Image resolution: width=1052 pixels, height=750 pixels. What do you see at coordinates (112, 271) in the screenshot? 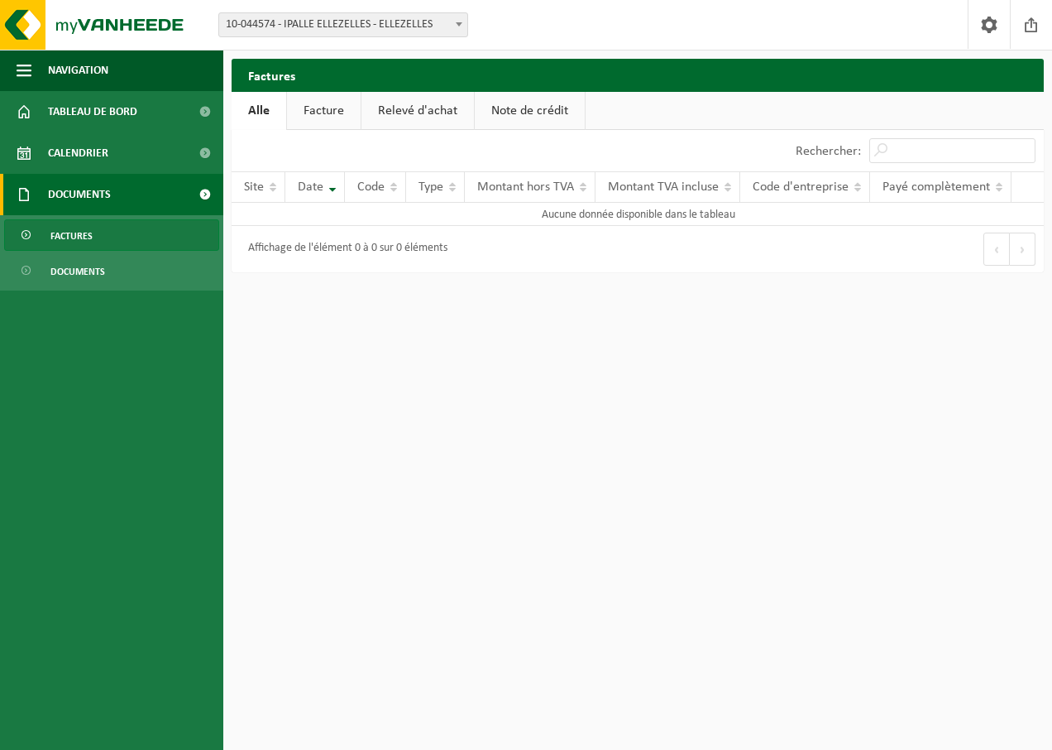
I see `a: Documents` at bounding box center [112, 271].